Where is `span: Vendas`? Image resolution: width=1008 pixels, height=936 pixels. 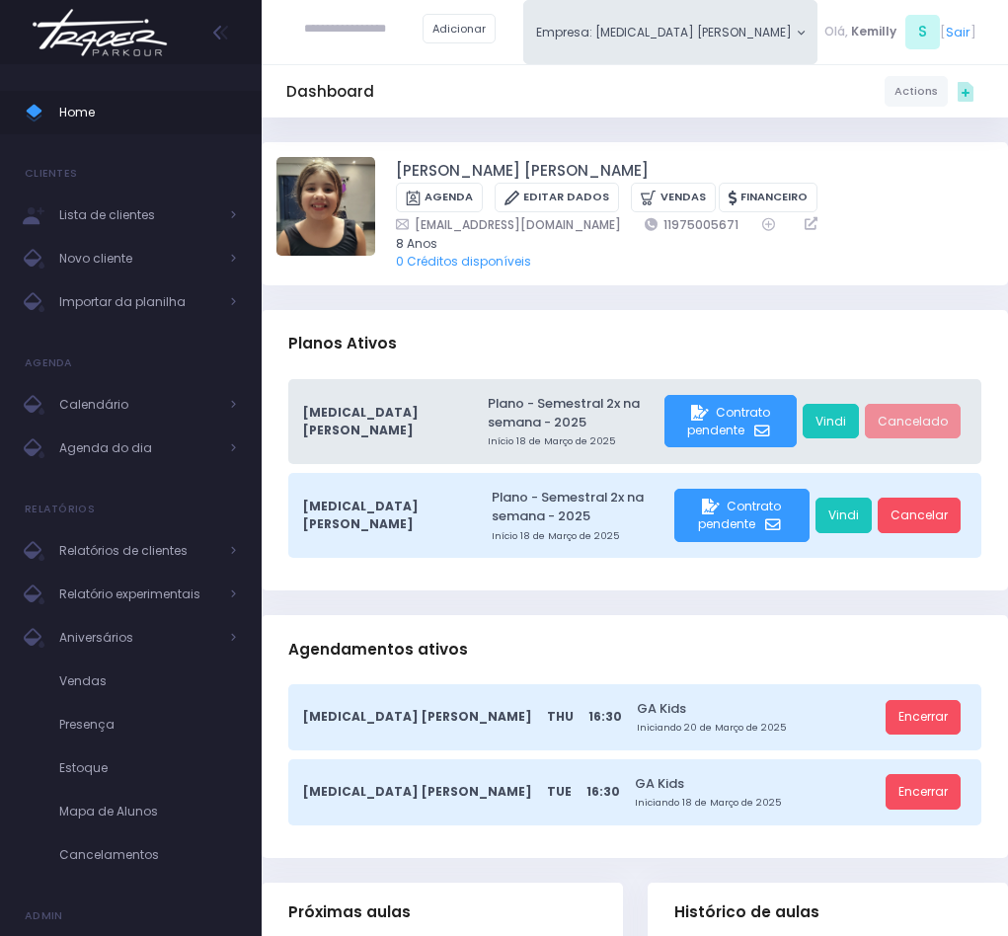 span: Vendas is located at coordinates (148, 681).